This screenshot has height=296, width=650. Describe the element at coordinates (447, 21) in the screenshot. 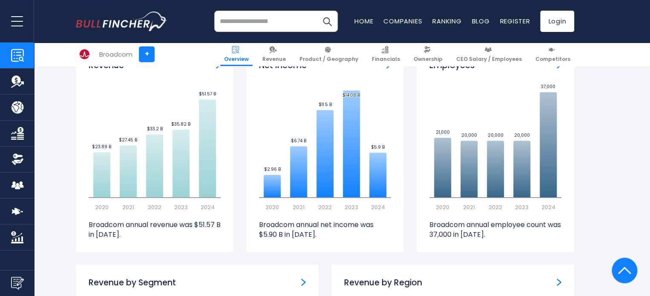

I see `a: Ranking` at that location.